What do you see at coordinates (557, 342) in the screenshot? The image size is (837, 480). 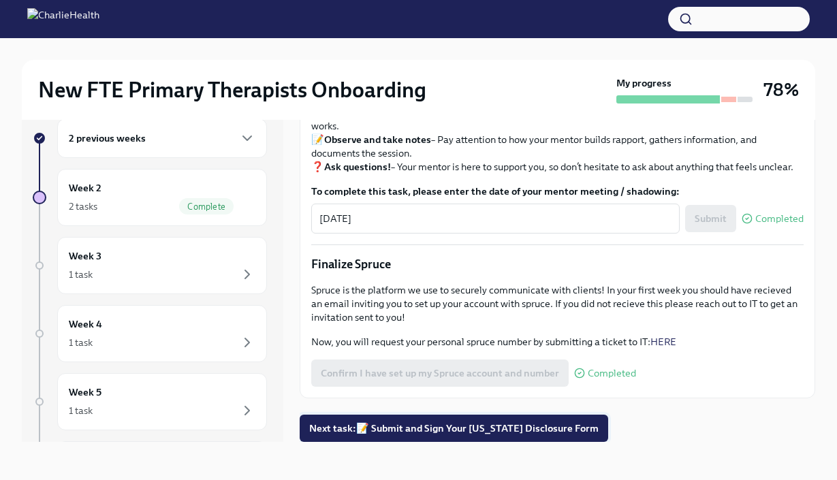 I see `p: Now, you will request your personal spruce number by submitting a ticket to IT:` at bounding box center [557, 342].